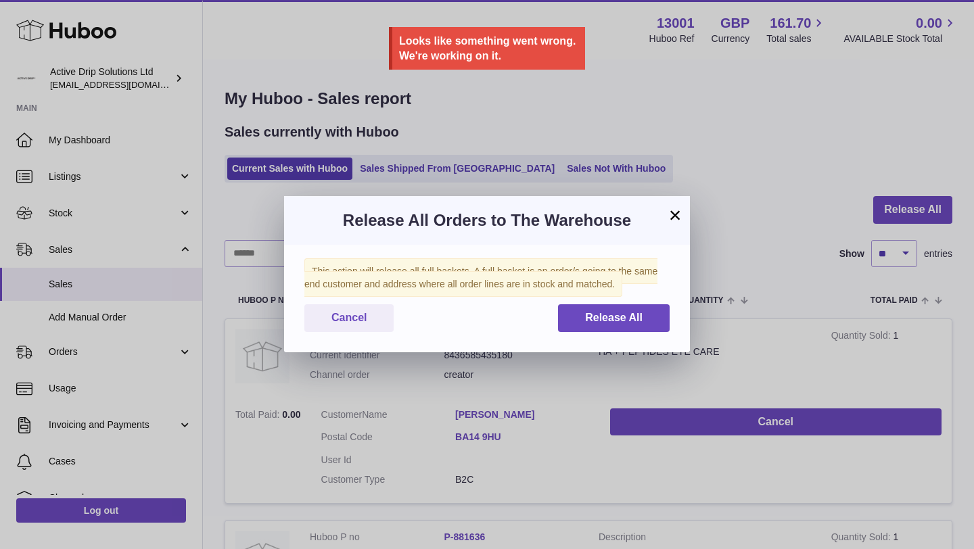 The width and height of the screenshot is (974, 549). Describe the element at coordinates (349, 318) in the screenshot. I see `button: Cancel` at that location.